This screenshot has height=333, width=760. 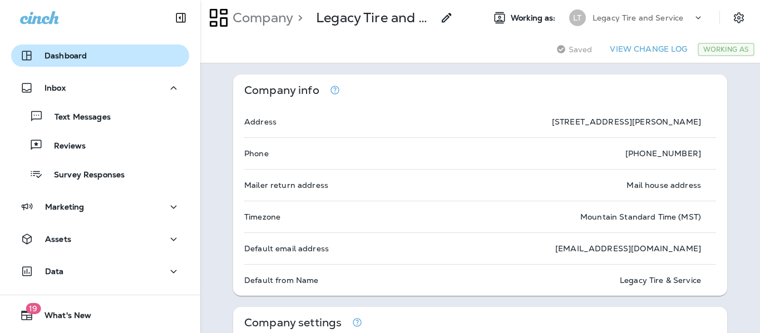 I want to click on p: Mail house address, so click(x=663, y=185).